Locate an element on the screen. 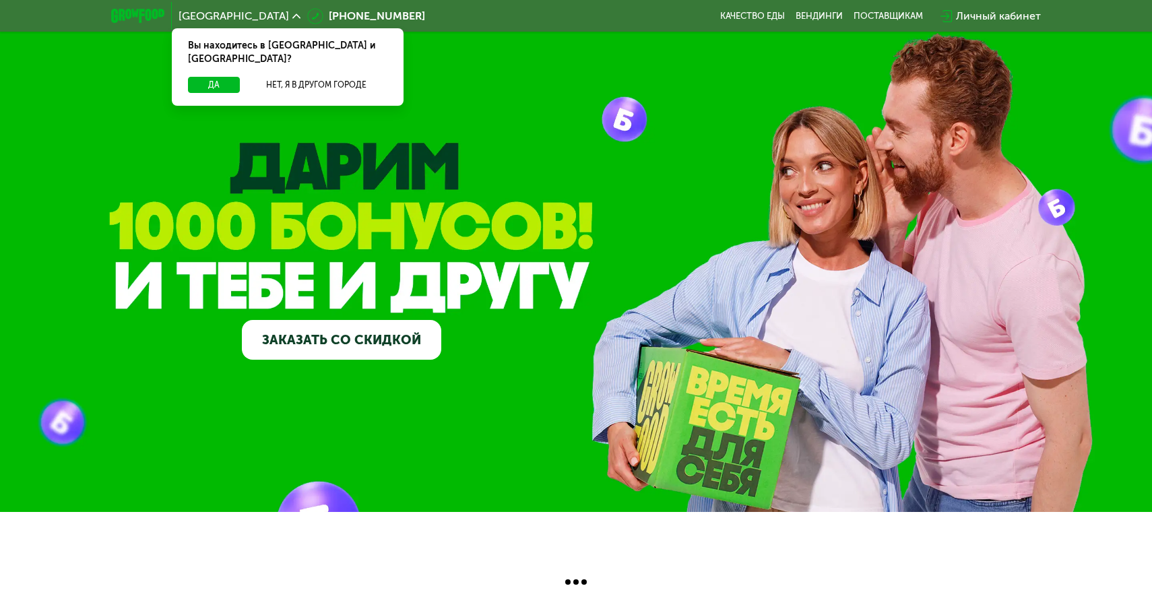  button: Нет, я в другом городе is located at coordinates (316, 85).